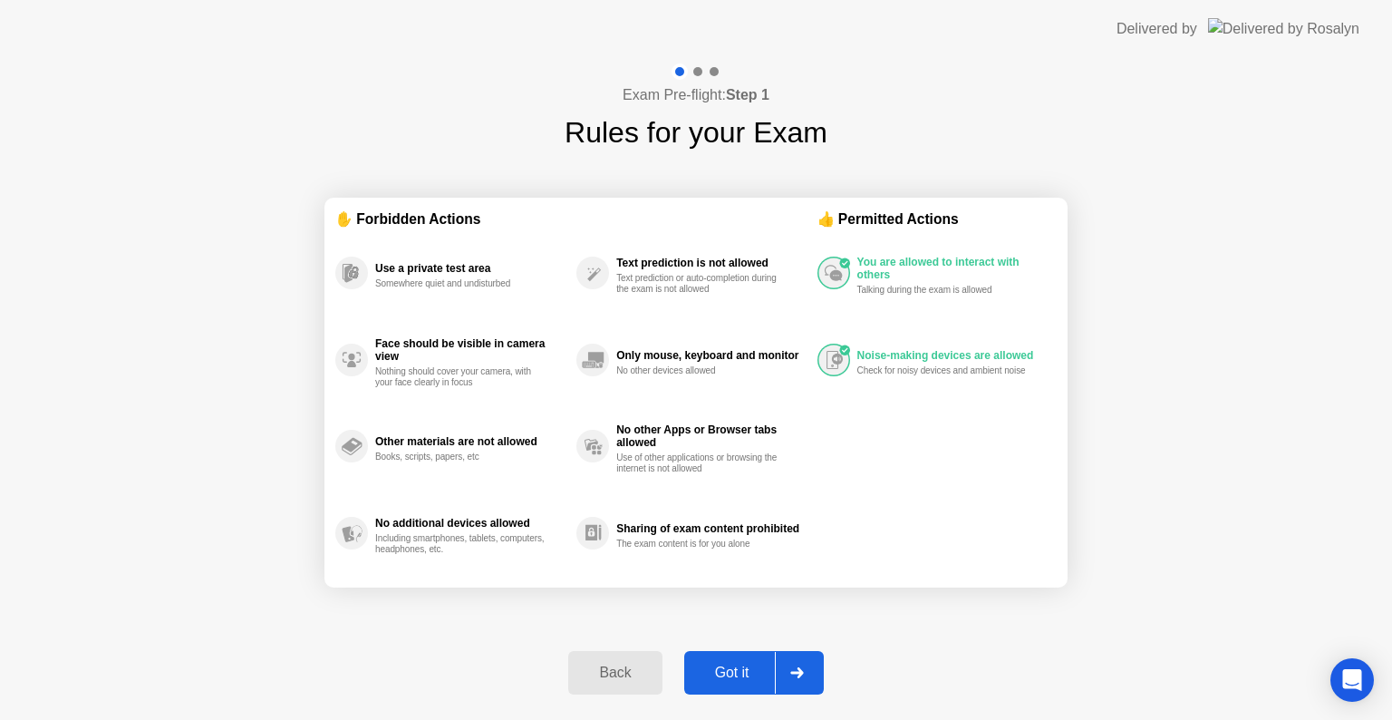 Image resolution: width=1392 pixels, height=720 pixels. What do you see at coordinates (711, 263) in the screenshot?
I see `div: Text prediction is not allowed` at bounding box center [711, 263].